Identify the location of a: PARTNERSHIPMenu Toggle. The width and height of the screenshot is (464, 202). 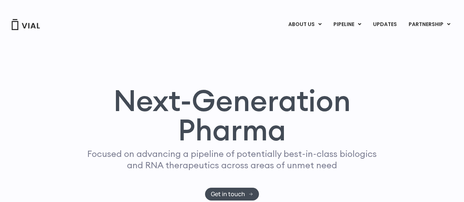
(429, 25).